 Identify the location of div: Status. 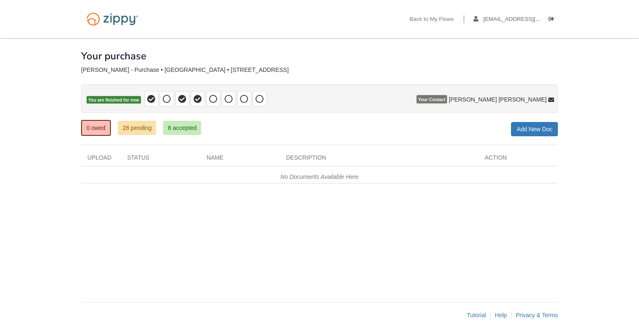
(161, 160).